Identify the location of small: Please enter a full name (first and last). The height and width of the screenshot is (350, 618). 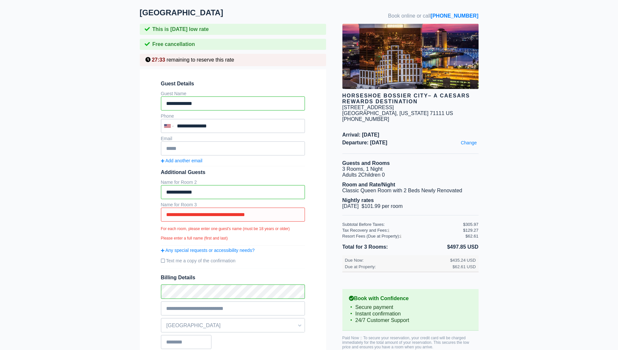
(233, 238).